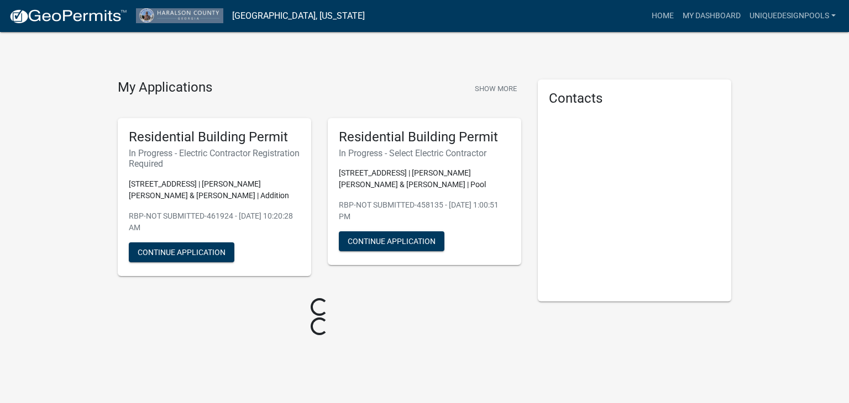 This screenshot has height=403, width=849. I want to click on h5: Contacts, so click(634, 98).